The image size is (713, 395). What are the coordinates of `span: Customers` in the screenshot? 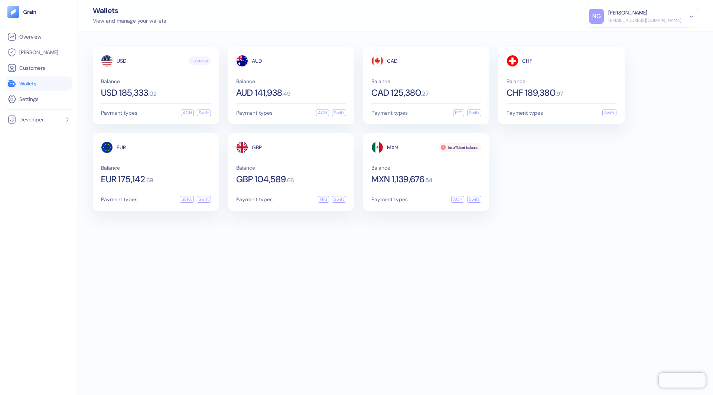 It's located at (32, 68).